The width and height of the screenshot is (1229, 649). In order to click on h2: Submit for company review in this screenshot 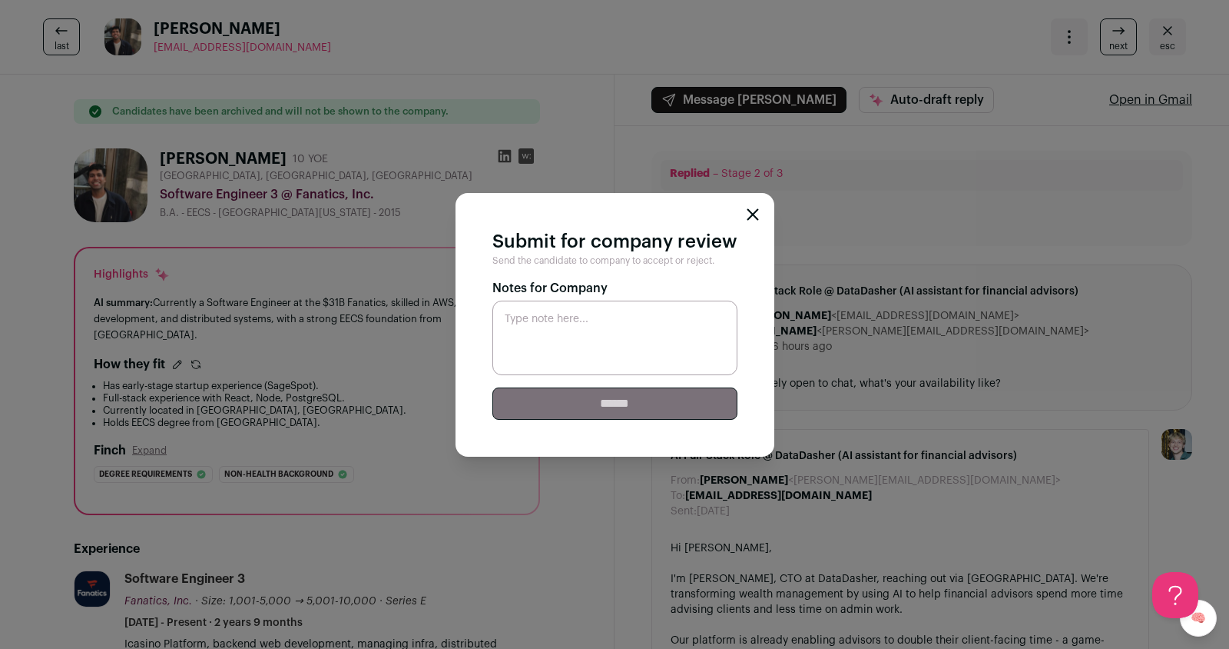, I will do `click(615, 242)`.